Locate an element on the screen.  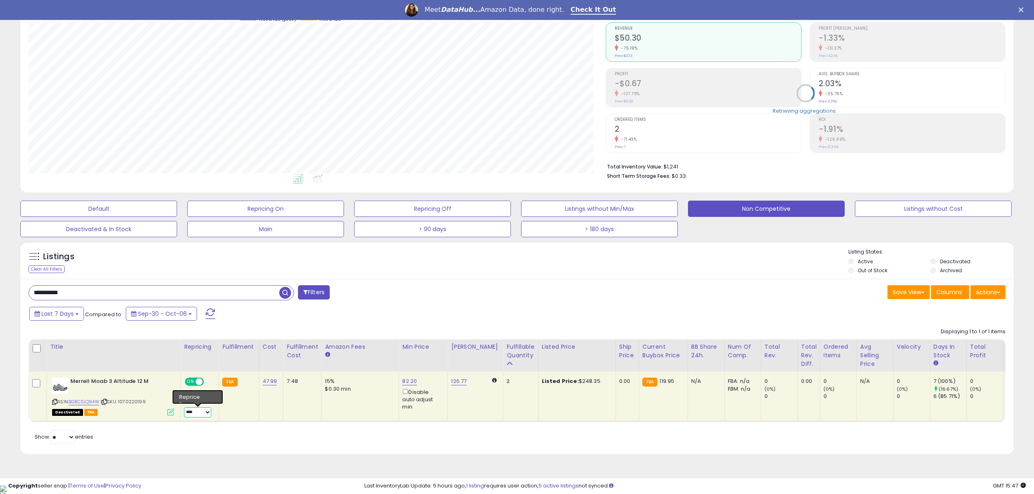
span: All listings that are unavailable for purchase on Amazon for any reason other than out-of-stock is located at coordinates (68, 412).